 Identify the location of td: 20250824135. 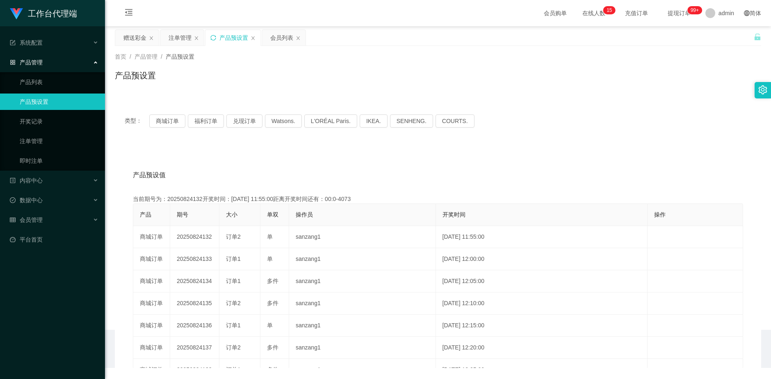
(195, 304).